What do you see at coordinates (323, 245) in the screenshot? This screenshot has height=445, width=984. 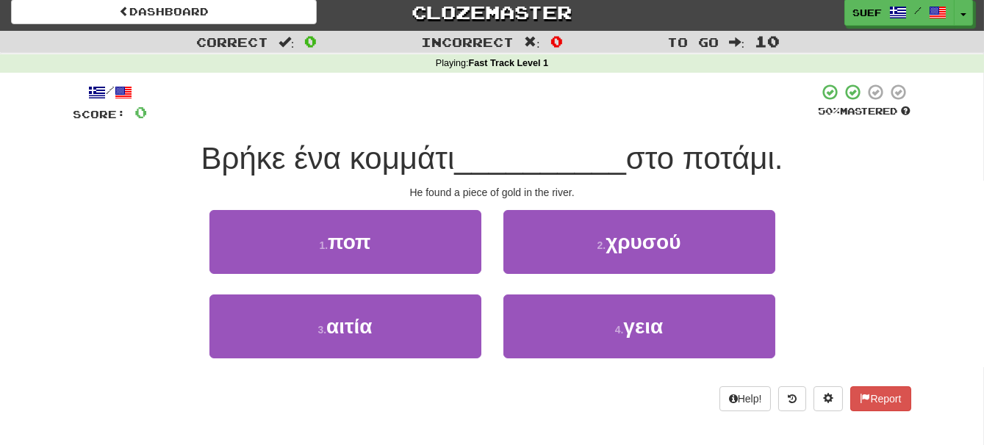 I see `small: 1 .` at bounding box center [323, 245].